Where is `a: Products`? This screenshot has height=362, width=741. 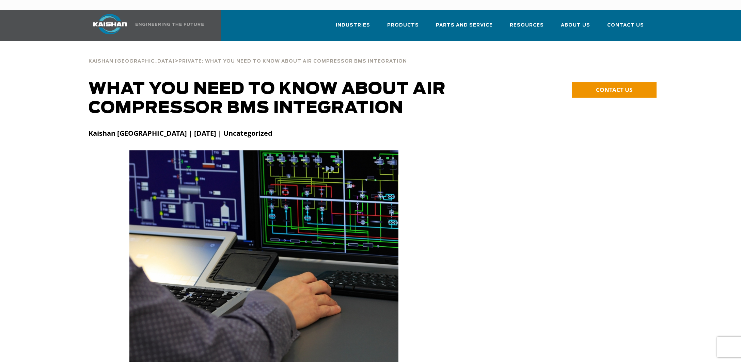 a: Products is located at coordinates (403, 28).